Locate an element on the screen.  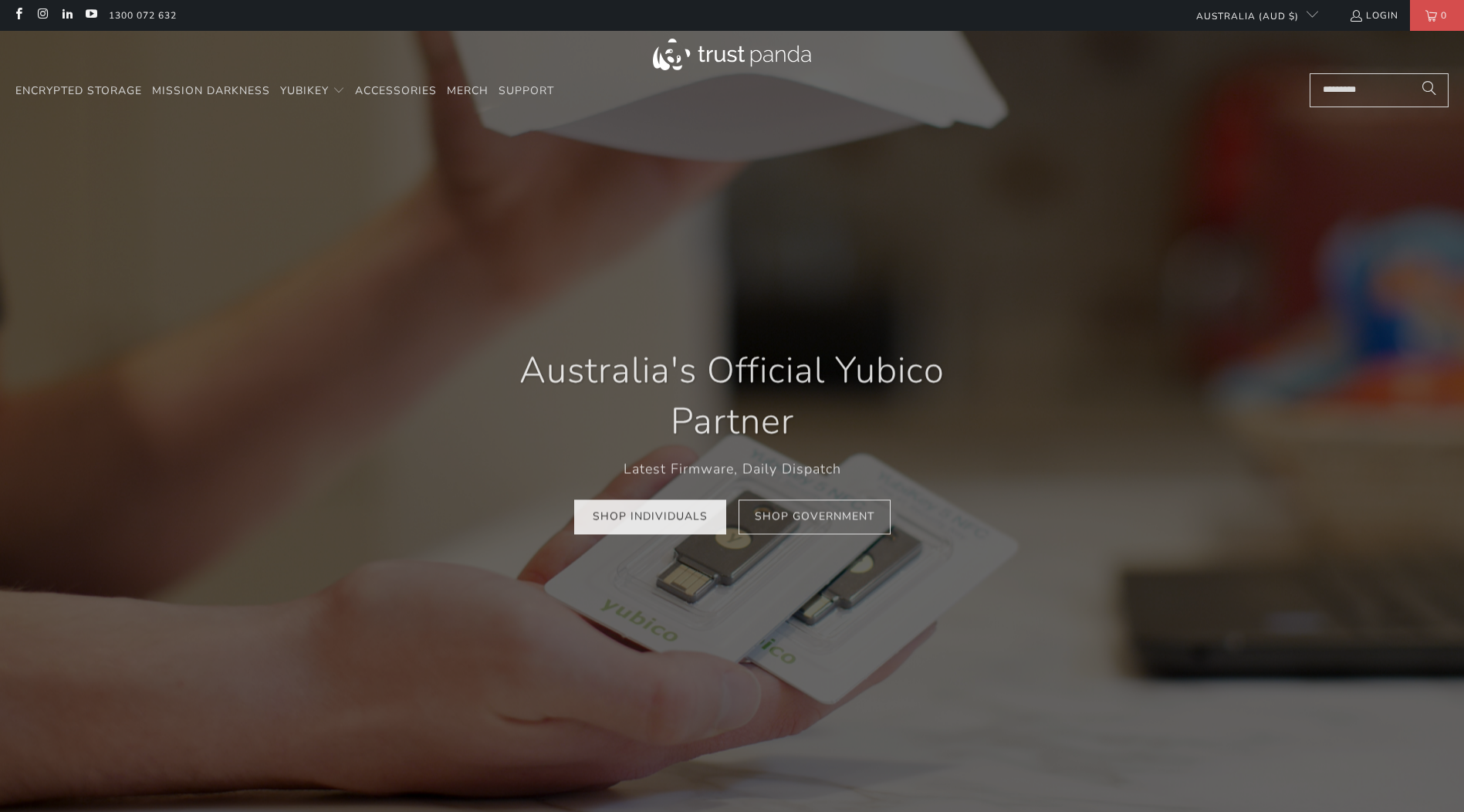
h1: Australia's Official Yubico Partner is located at coordinates (732, 396).